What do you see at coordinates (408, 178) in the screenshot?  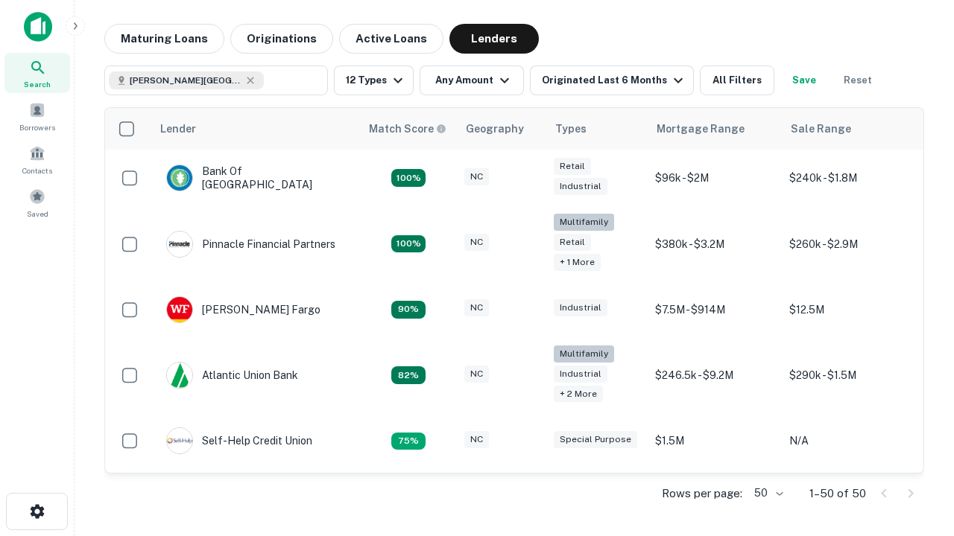 I see `div: Matching Properties: 14, hasApolloMatch: undefined` at bounding box center [408, 178].